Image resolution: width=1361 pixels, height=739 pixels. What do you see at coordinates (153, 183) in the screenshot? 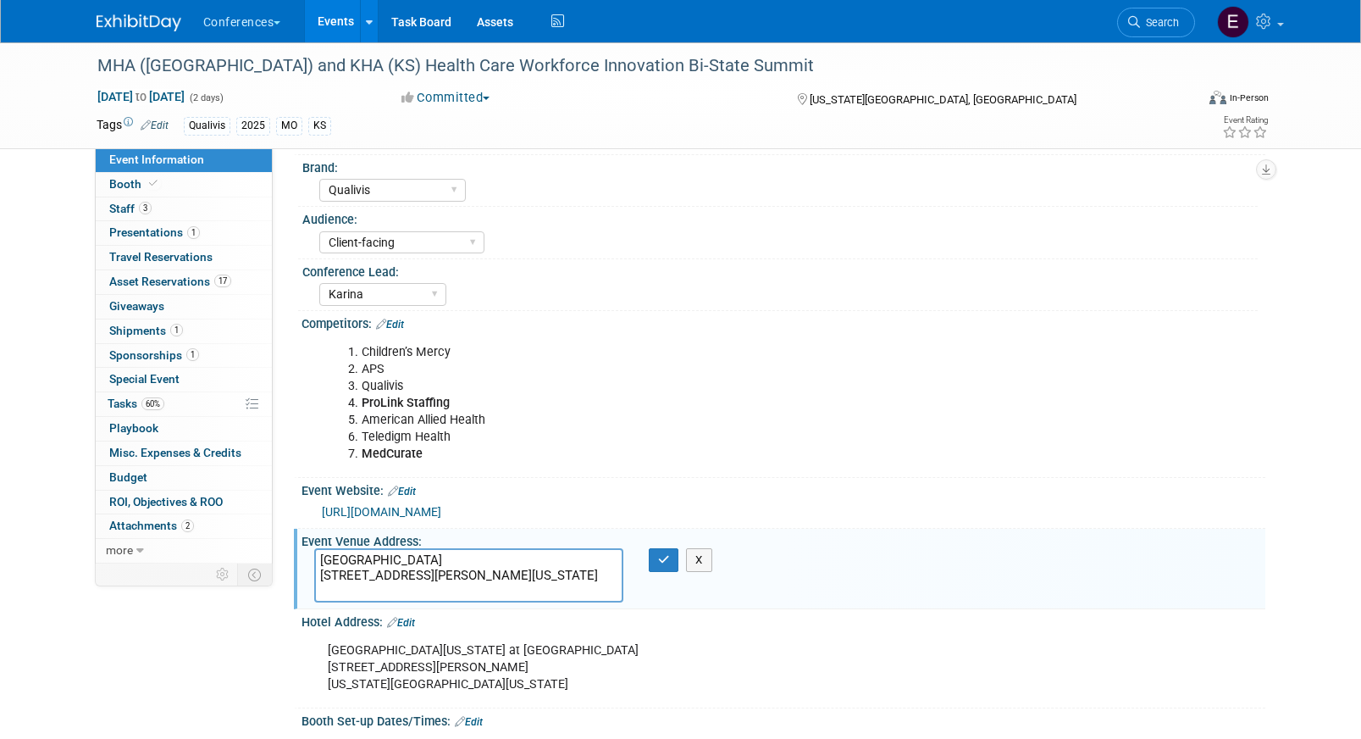
I see `i: Booth reservation complete` at bounding box center [153, 183].